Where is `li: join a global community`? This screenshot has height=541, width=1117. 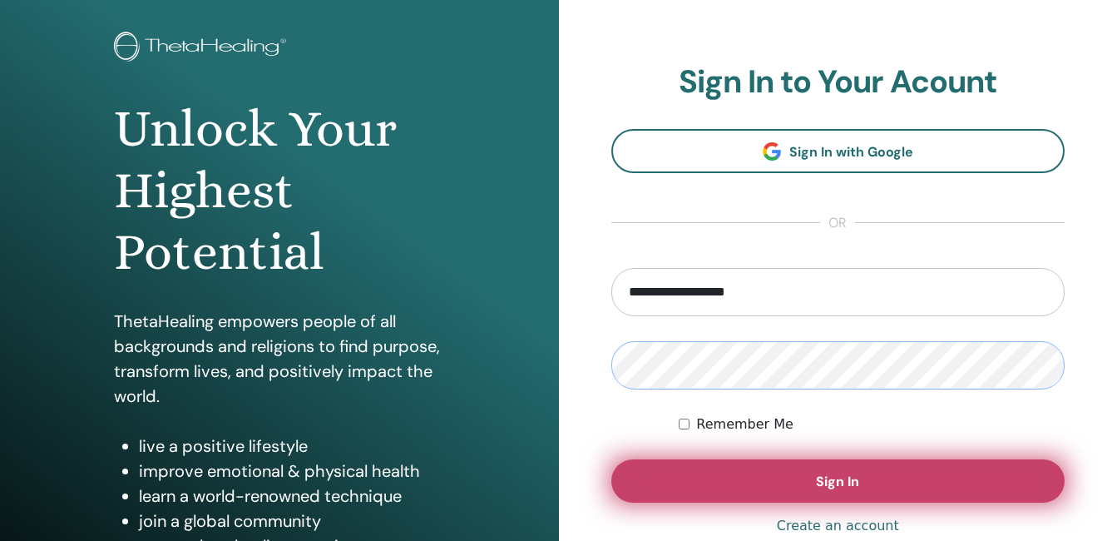
li: join a global community is located at coordinates (292, 521).